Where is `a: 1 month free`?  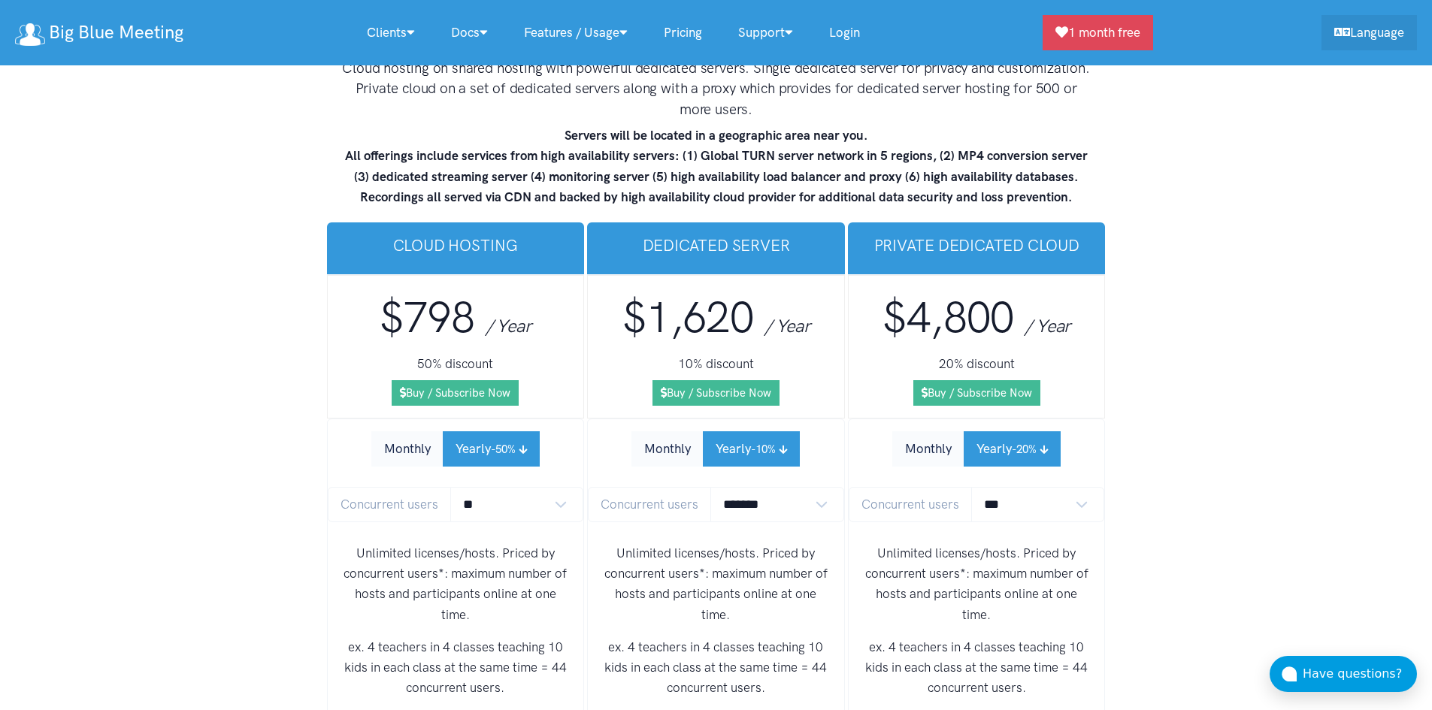 a: 1 month free is located at coordinates (1097, 32).